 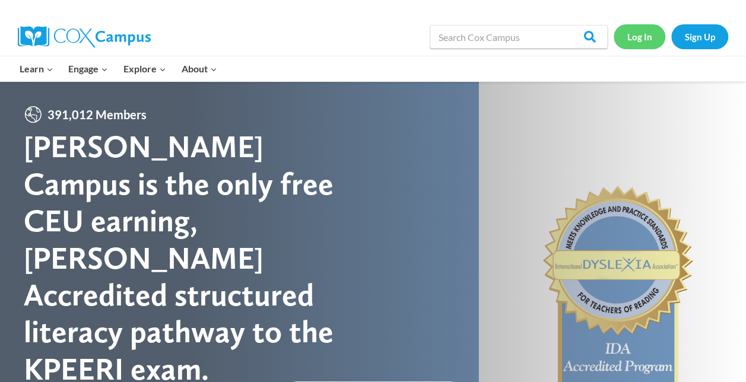 I want to click on a: Sign Up, so click(x=700, y=36).